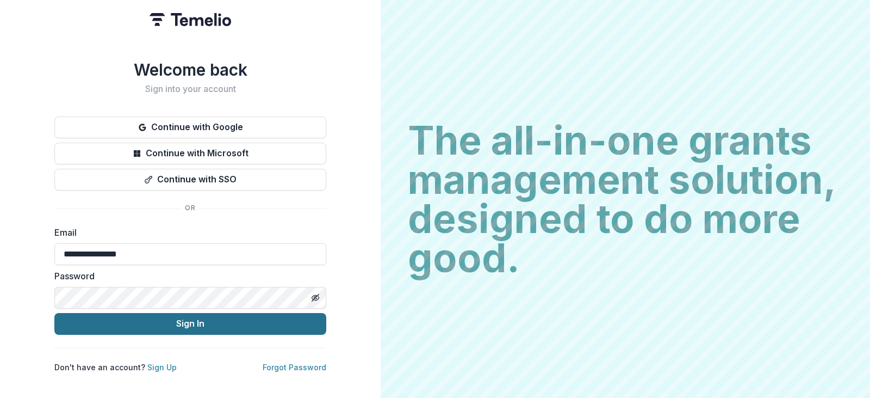 This screenshot has height=398, width=870. Describe the element at coordinates (162, 367) in the screenshot. I see `a: Sign Up` at that location.